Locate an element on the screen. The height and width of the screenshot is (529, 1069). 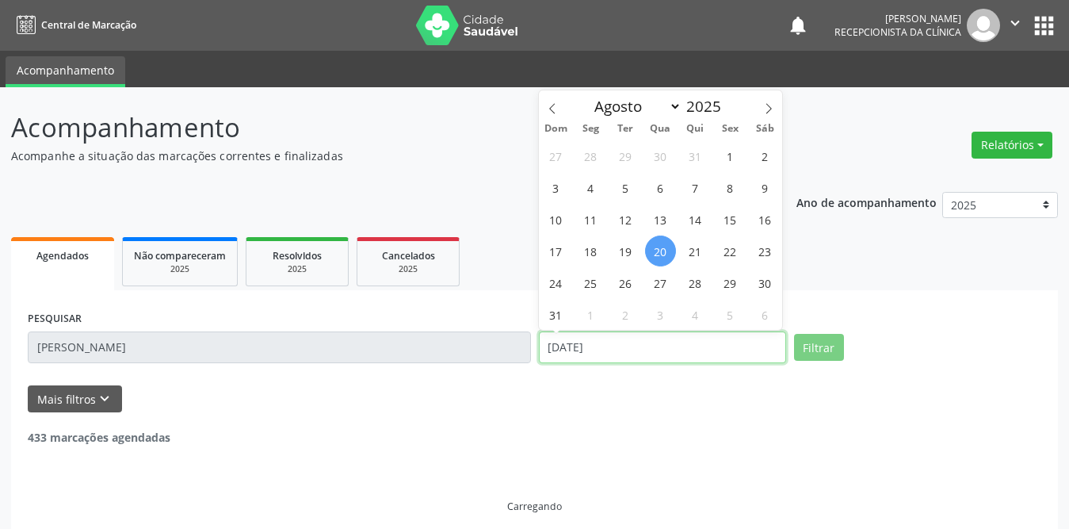
img: img is located at coordinates (984, 25).